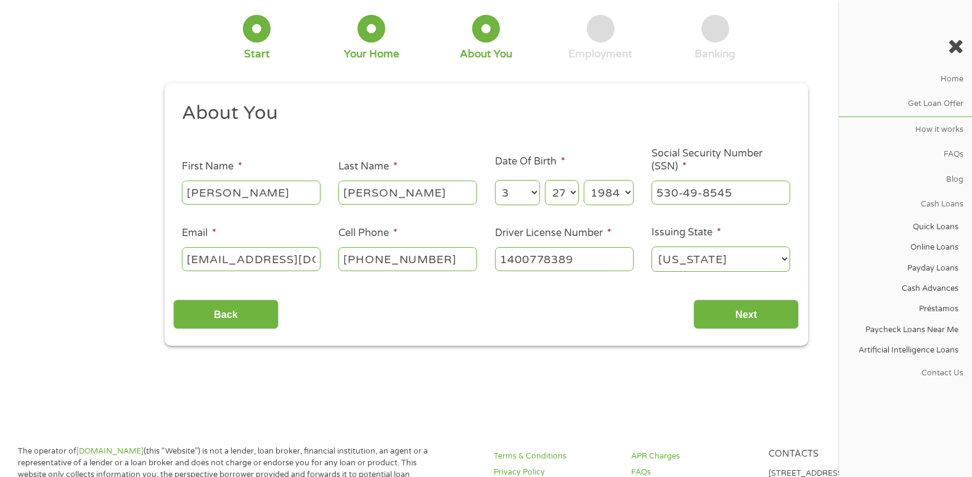 The width and height of the screenshot is (972, 477). I want to click on div: Banking, so click(715, 54).